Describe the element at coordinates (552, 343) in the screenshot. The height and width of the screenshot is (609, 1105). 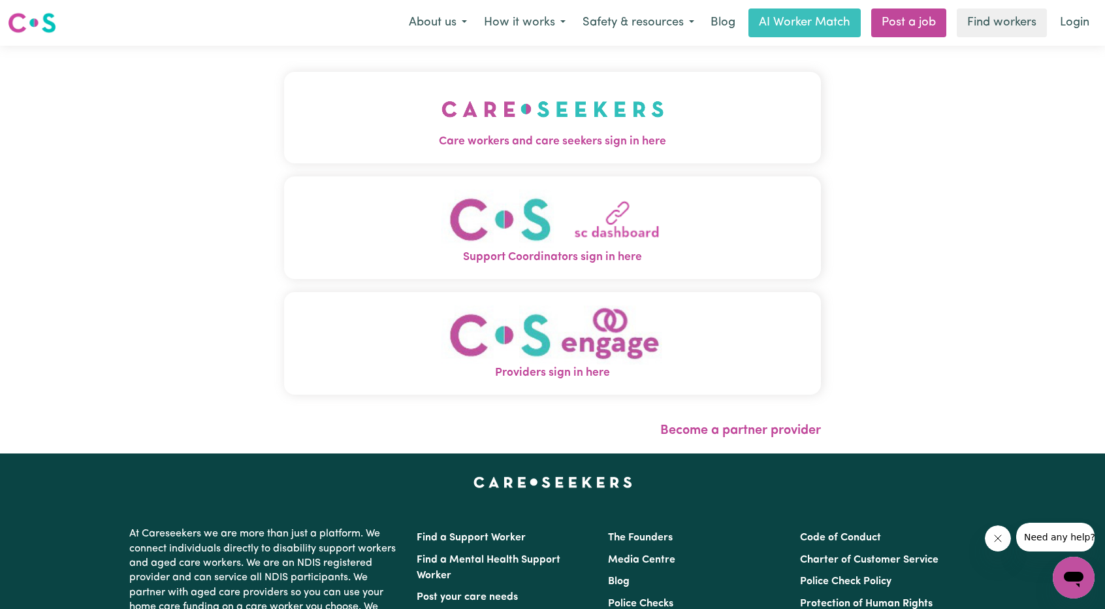
I see `button: Providers sign in here` at that location.